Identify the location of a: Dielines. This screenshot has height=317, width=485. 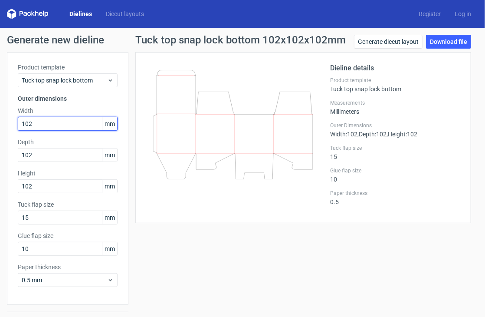
(81, 14).